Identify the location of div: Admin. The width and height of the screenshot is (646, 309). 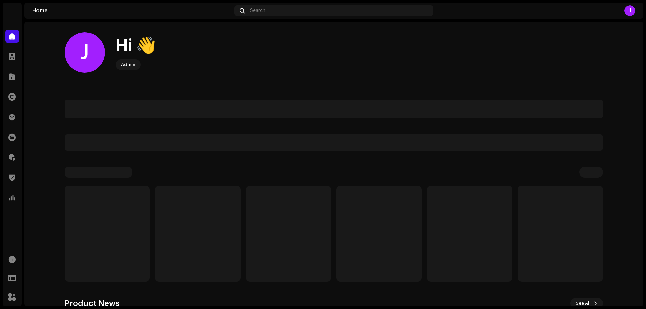
(128, 65).